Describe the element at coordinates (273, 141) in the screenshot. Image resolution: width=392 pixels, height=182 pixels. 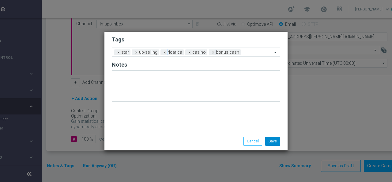
I see `button: Save` at that location.